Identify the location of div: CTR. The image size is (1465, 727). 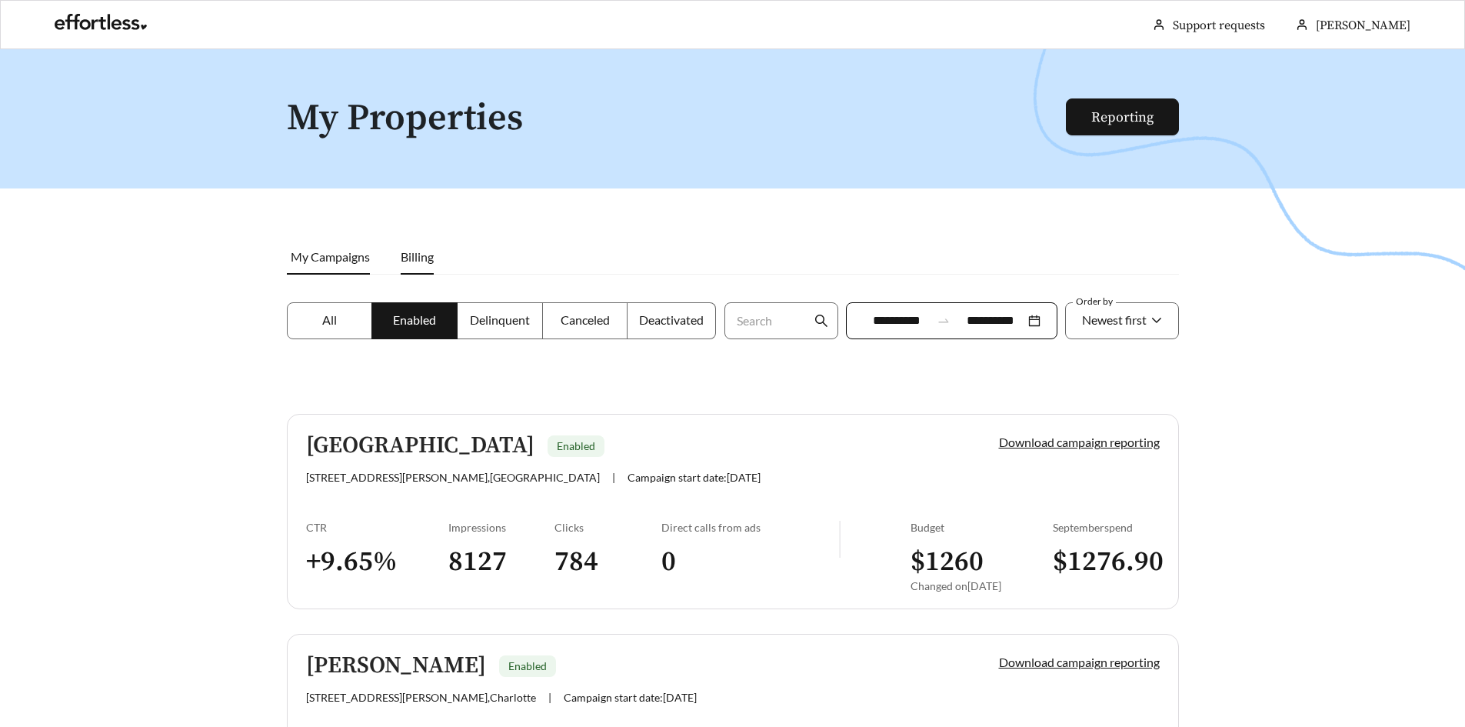
(377, 527).